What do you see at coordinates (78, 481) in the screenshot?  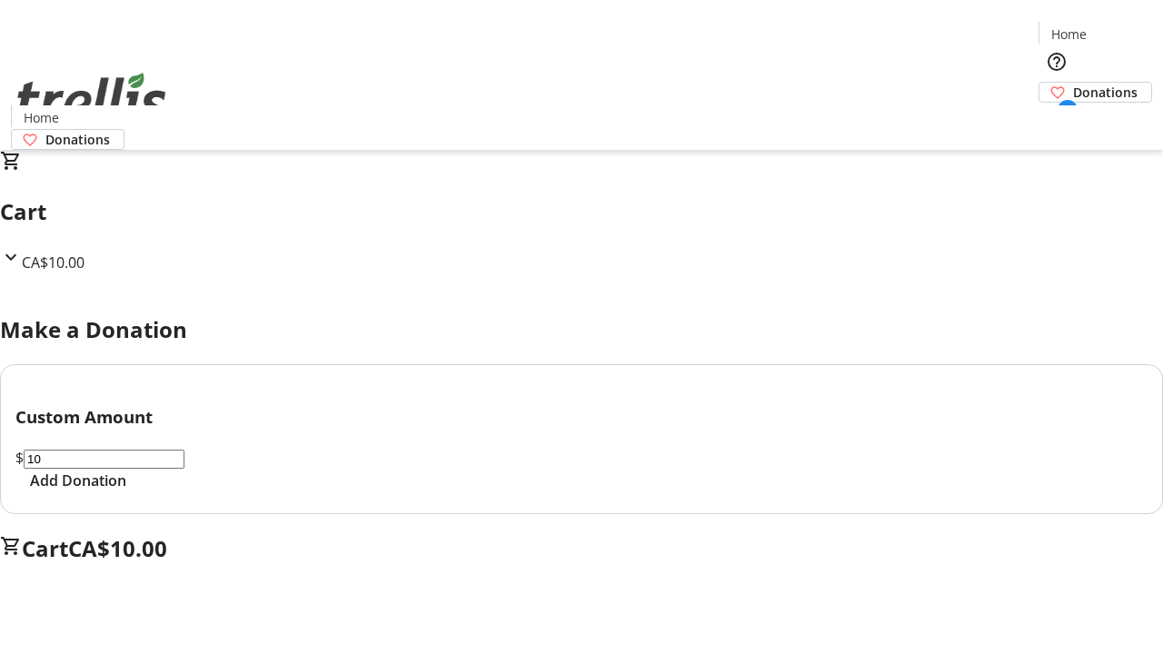 I see `span: Add Donation` at bounding box center [78, 481].